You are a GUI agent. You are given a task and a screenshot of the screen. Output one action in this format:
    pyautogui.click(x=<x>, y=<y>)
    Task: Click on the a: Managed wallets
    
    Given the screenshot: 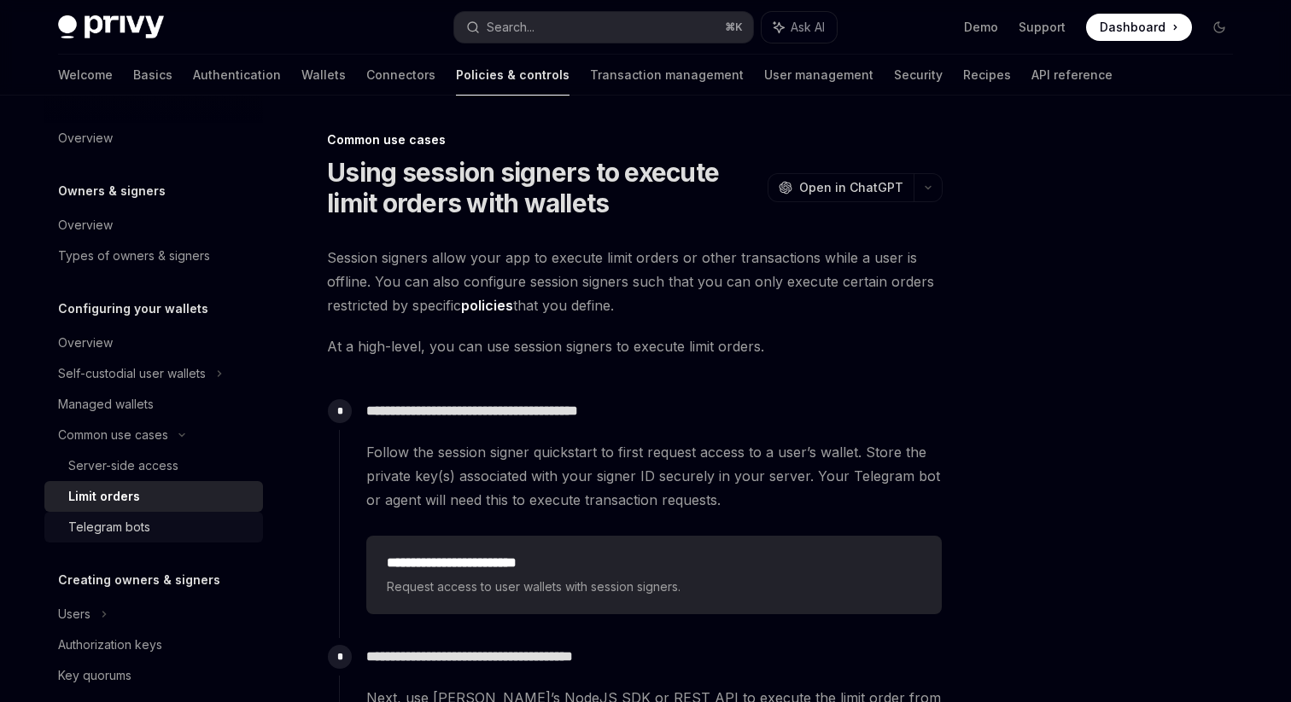 What is the action you would take?
    pyautogui.click(x=154, y=405)
    